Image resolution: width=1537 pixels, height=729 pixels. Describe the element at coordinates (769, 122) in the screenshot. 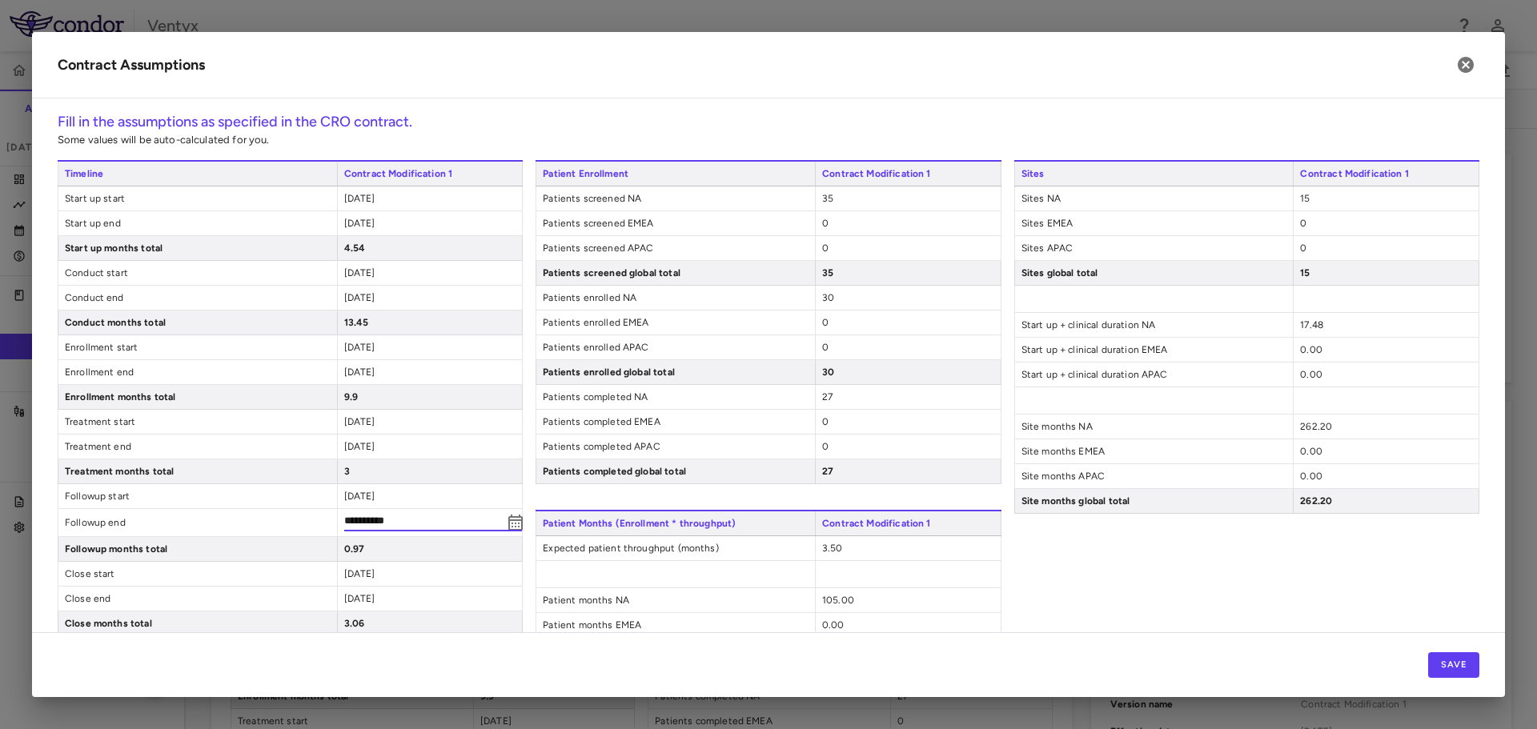

I see `h6: Fill in the assumptions as specified in the CRO contract.` at that location.